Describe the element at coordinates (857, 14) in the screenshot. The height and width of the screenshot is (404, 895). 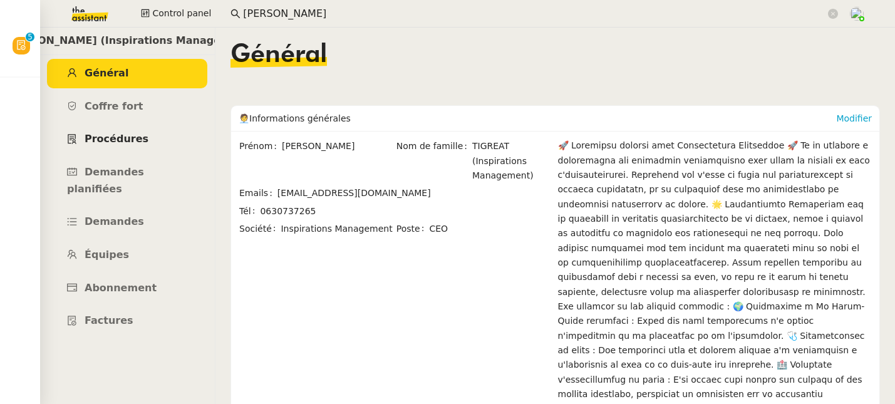
I see `img: users%2FNTfmycKsCFdqp6LX6USf2FmuPJo2%2Favatar%2F16D86256-2126-4AE5-895D-3A0011377F92_1_102_o-remo...` at that location.